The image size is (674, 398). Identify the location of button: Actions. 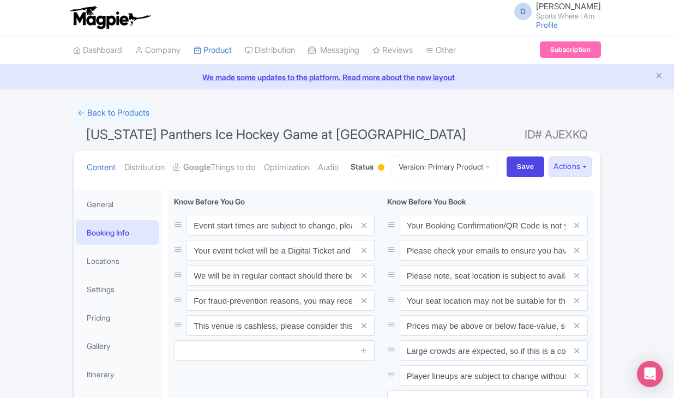
(570, 166).